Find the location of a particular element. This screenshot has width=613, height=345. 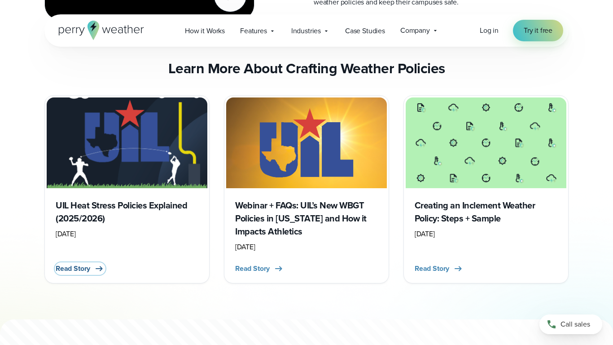

a: Call sales is located at coordinates (571, 324).